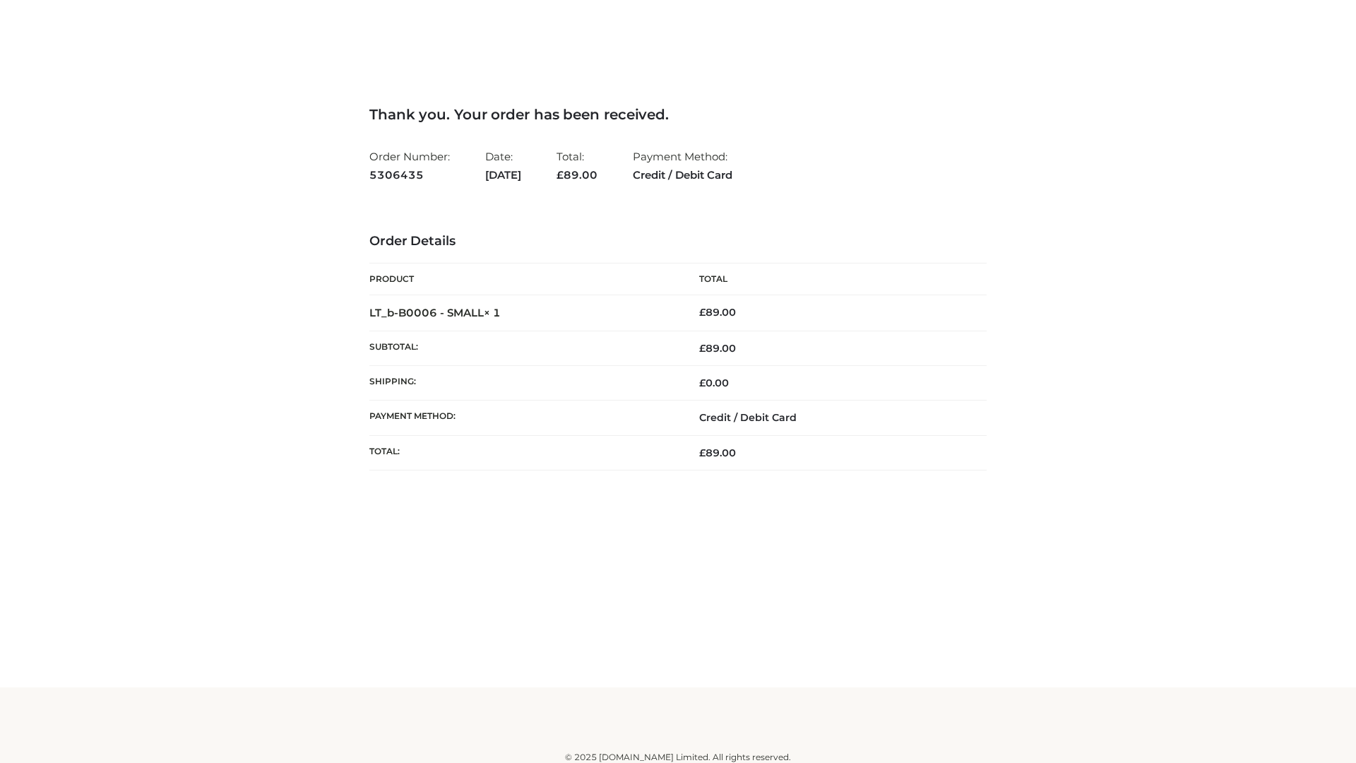 The height and width of the screenshot is (763, 1356). What do you see at coordinates (410, 175) in the screenshot?
I see `strong: 5306435` at bounding box center [410, 175].